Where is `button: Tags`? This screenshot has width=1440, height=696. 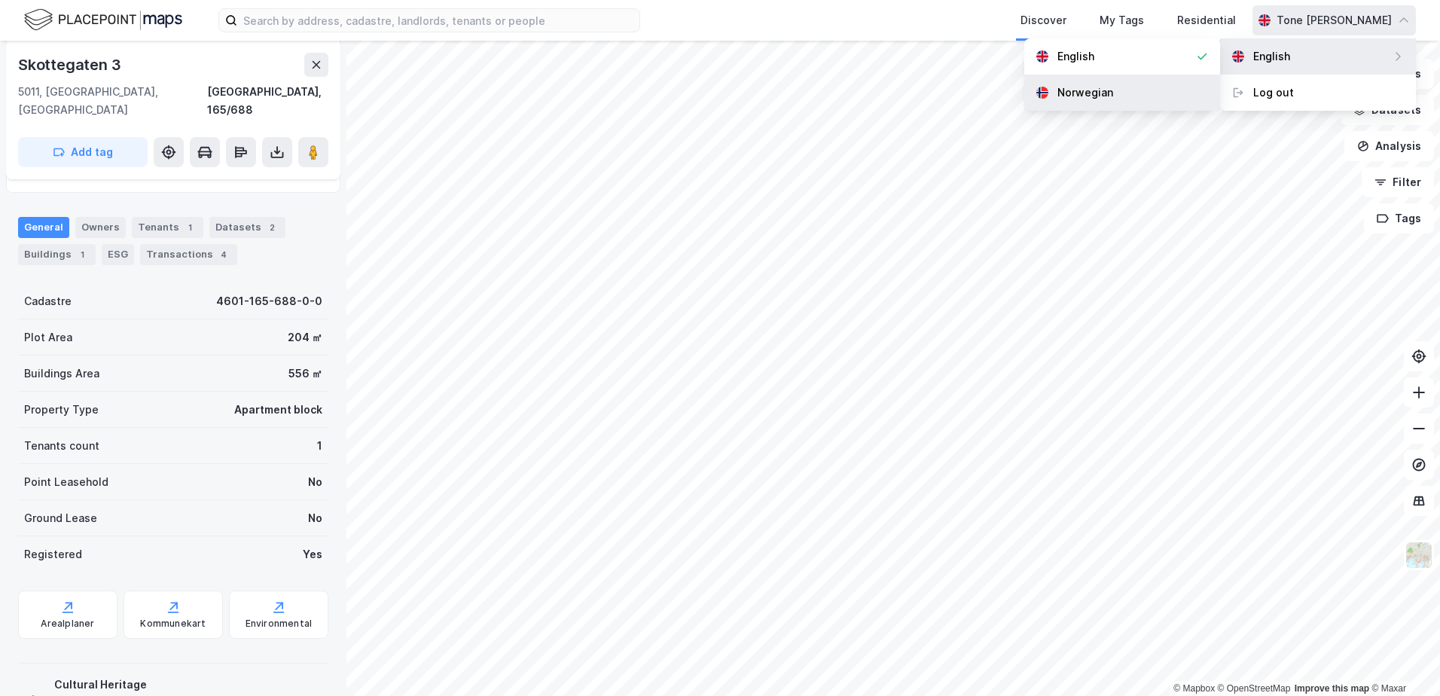 button: Tags is located at coordinates (1399, 218).